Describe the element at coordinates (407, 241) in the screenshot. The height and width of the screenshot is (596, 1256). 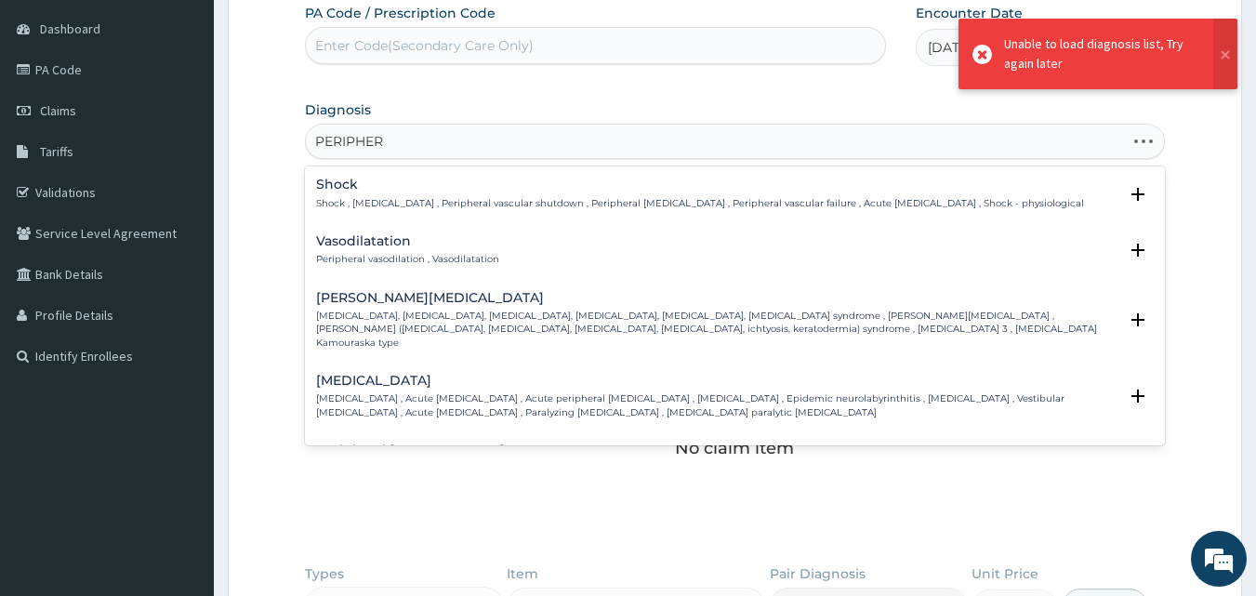
I see `h4: Vasodilatation` at that location.